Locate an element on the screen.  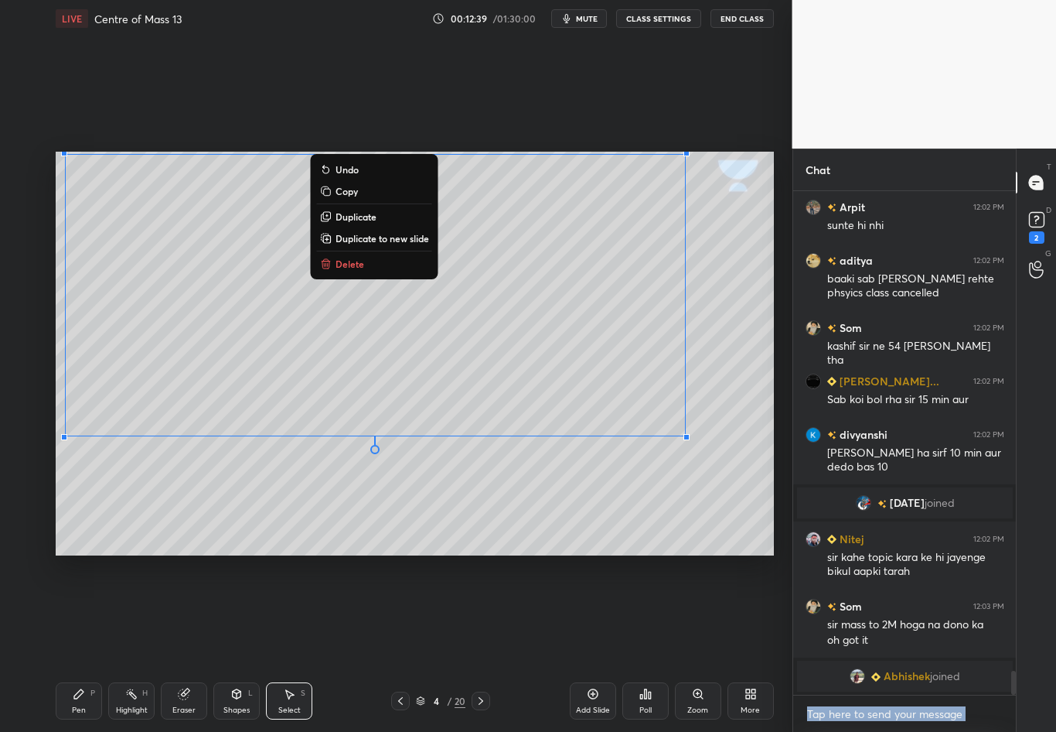
button: CLASS SETTINGS is located at coordinates (659, 19).